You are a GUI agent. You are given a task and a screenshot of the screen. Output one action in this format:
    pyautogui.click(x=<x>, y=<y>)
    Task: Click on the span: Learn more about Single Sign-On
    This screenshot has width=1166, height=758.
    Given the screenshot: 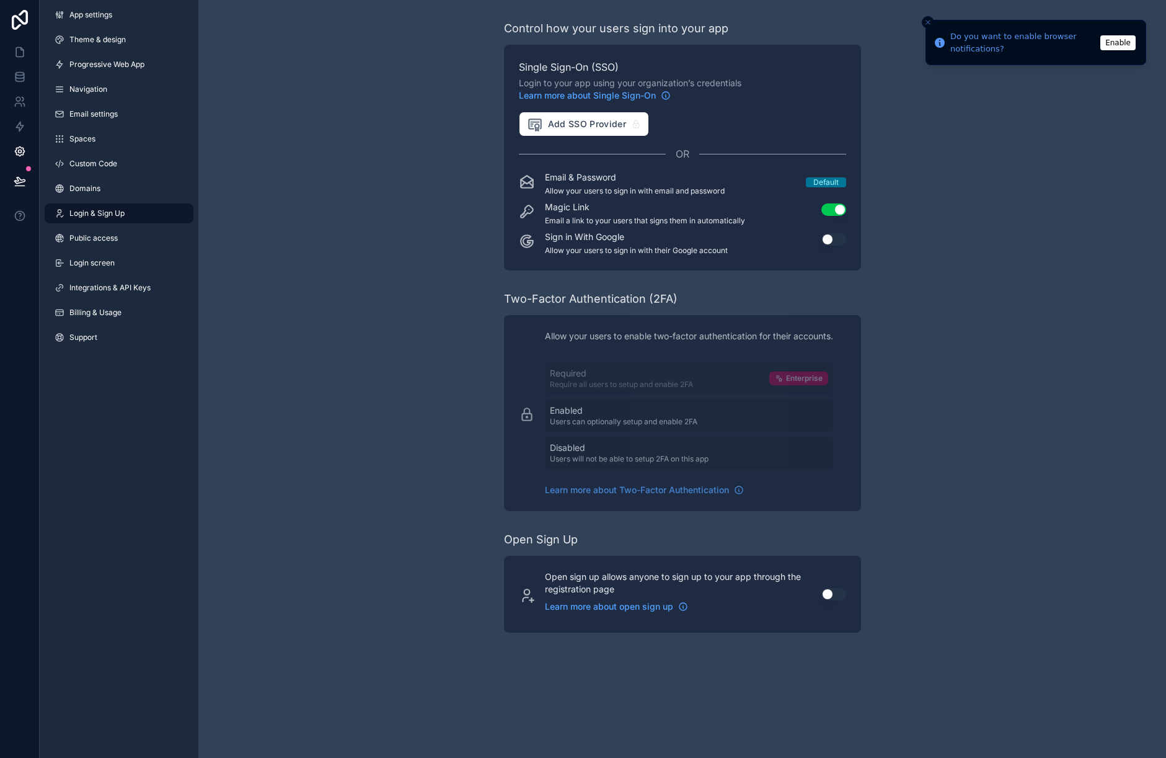 What is the action you would take?
    pyautogui.click(x=587, y=95)
    